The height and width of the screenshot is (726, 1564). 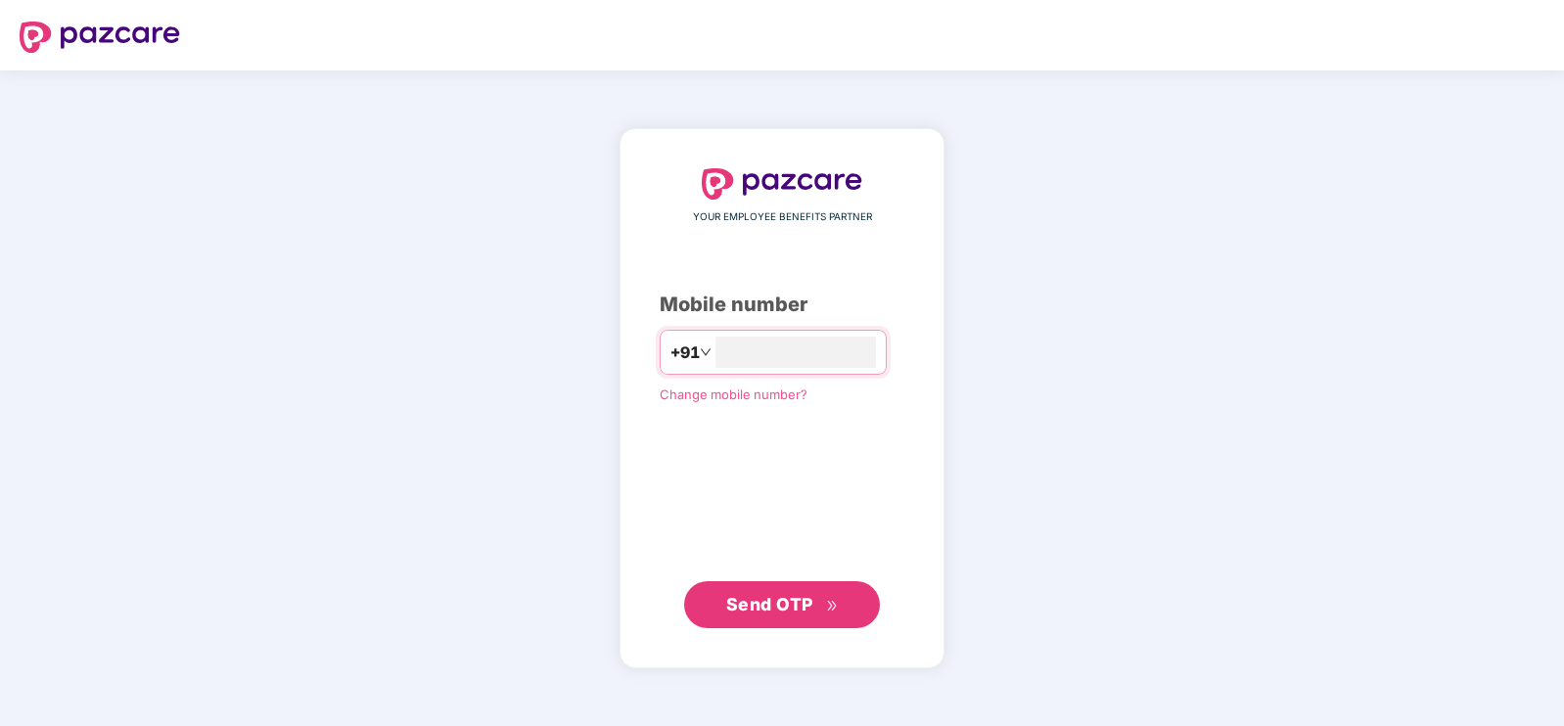 What do you see at coordinates (782, 217) in the screenshot?
I see `span: YOUR EMPLOYEE BENEFITS PARTNER` at bounding box center [782, 217].